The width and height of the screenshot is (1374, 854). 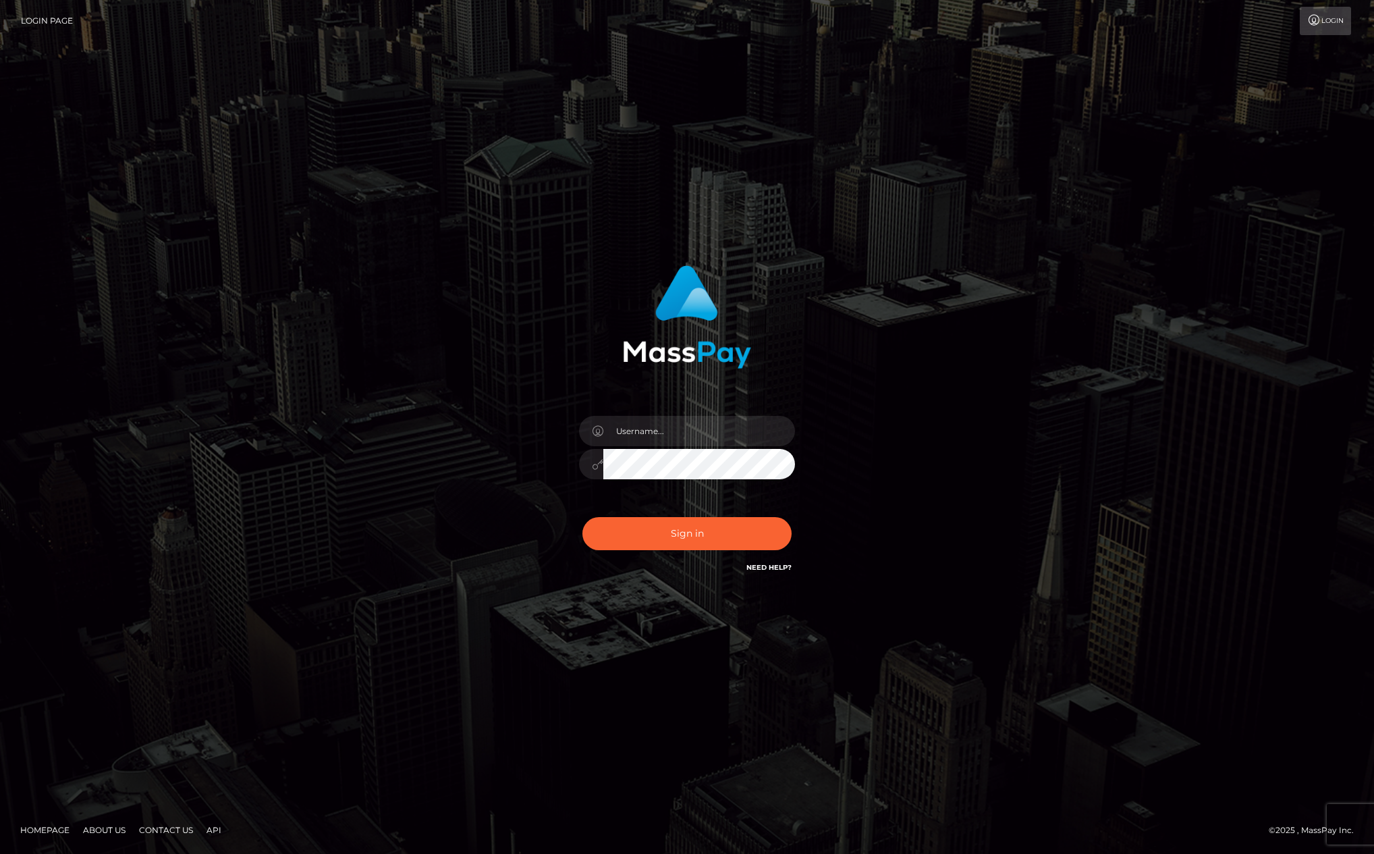 I want to click on button: Sign in, so click(x=687, y=533).